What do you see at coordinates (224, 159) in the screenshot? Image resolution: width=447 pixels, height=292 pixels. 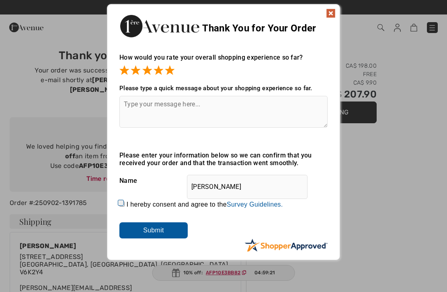 I see `div: Please enter your information below so we can confirm that you received your order and that the t...` at bounding box center [224, 159].